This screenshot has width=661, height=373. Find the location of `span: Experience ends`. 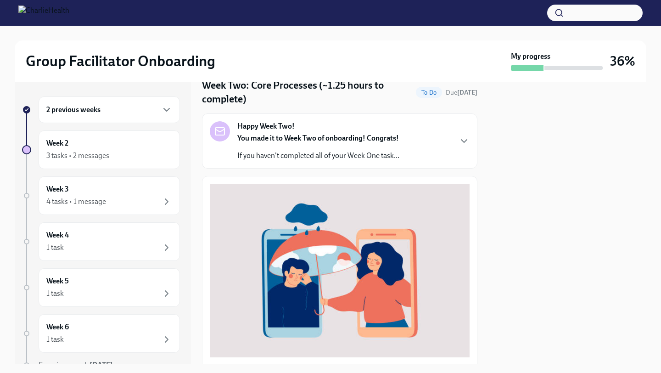

span: Experience ends is located at coordinates (76, 364).